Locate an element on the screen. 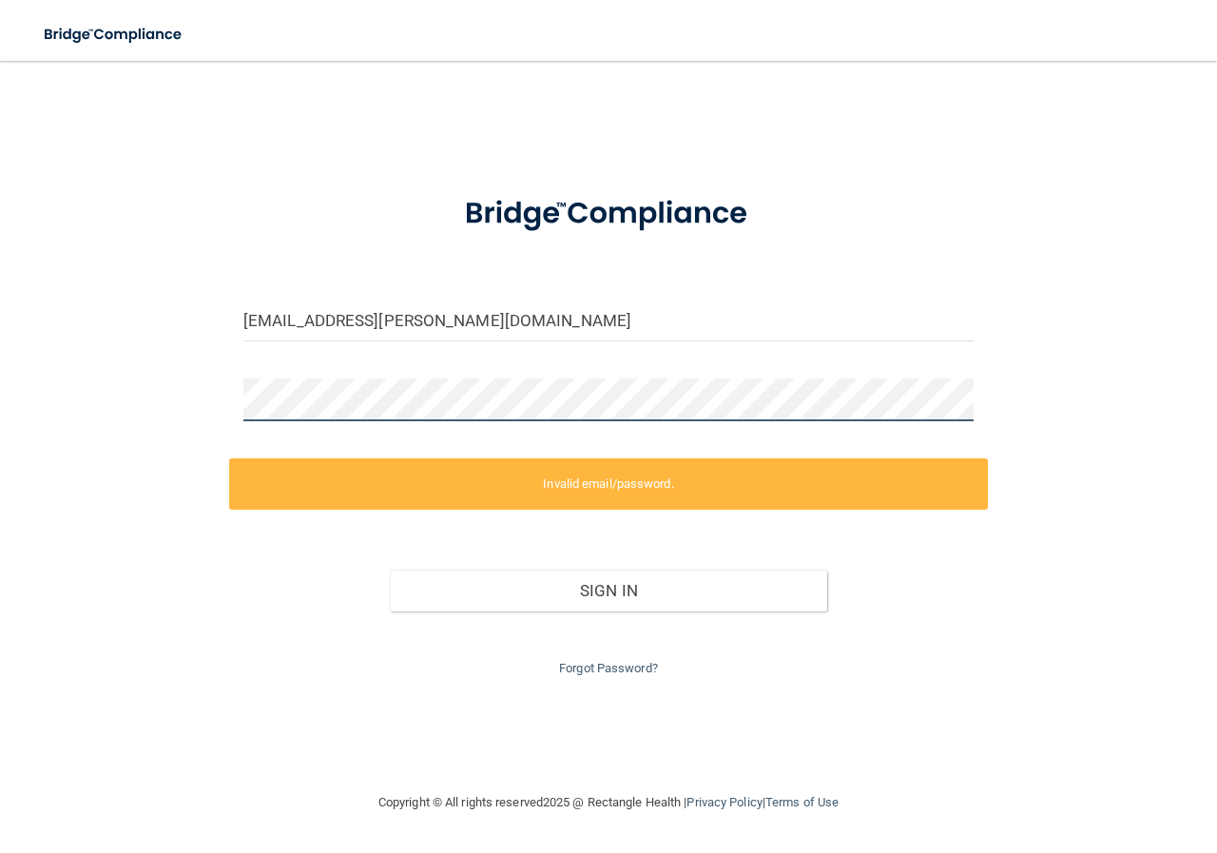 The width and height of the screenshot is (1217, 853). a: Forgot Password? is located at coordinates (608, 667).